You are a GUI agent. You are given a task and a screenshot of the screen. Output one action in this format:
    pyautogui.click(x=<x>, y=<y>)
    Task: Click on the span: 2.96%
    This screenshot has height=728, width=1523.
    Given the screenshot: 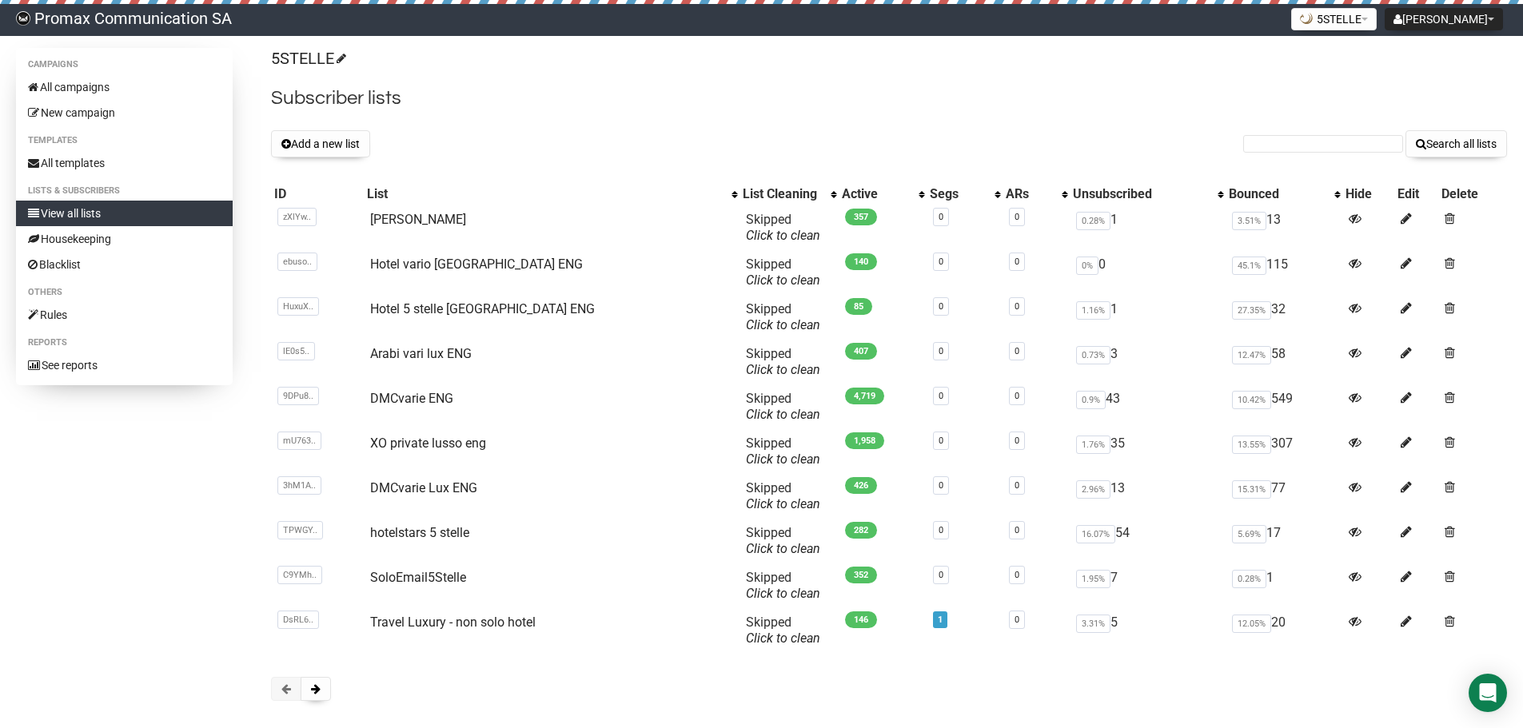 What is the action you would take?
    pyautogui.click(x=1093, y=489)
    